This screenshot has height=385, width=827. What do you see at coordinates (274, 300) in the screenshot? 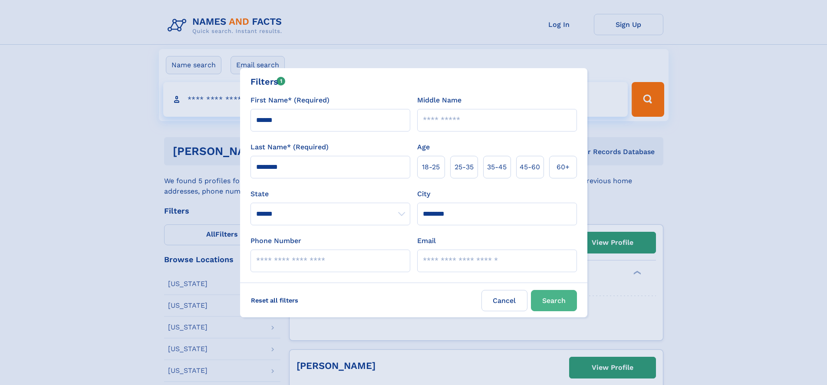
I see `label: Reset all filters` at bounding box center [274, 300].